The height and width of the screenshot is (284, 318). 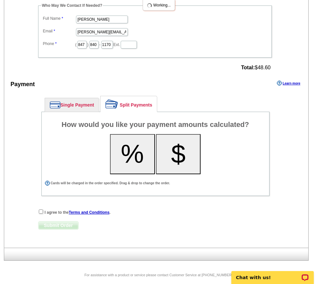 I want to click on h4: How would you like your payment amounts calculated?, so click(x=155, y=125).